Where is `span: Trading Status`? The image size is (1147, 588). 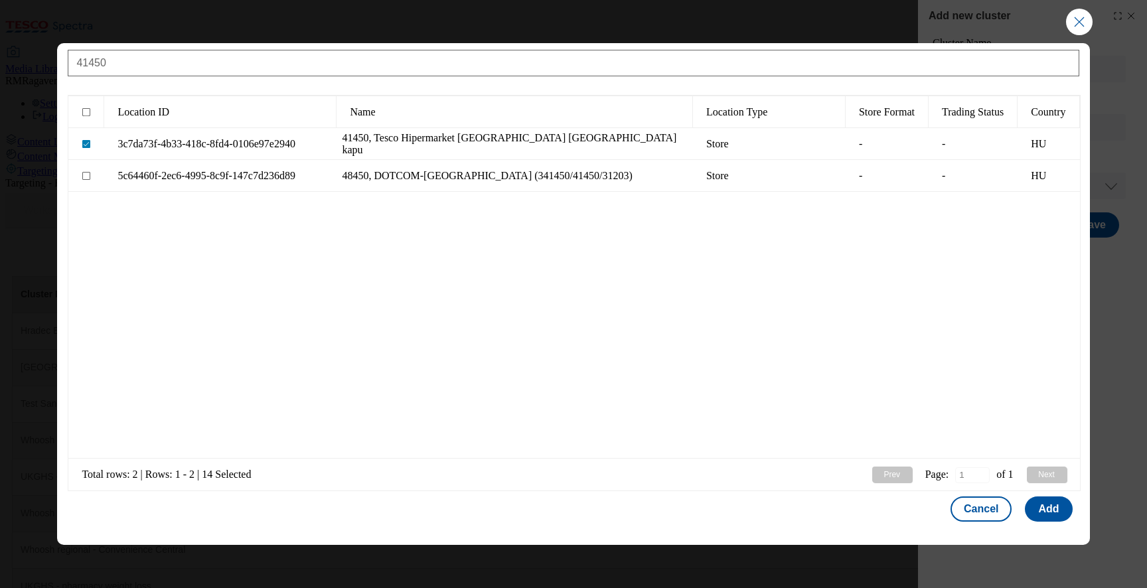
span: Trading Status is located at coordinates (972, 112).